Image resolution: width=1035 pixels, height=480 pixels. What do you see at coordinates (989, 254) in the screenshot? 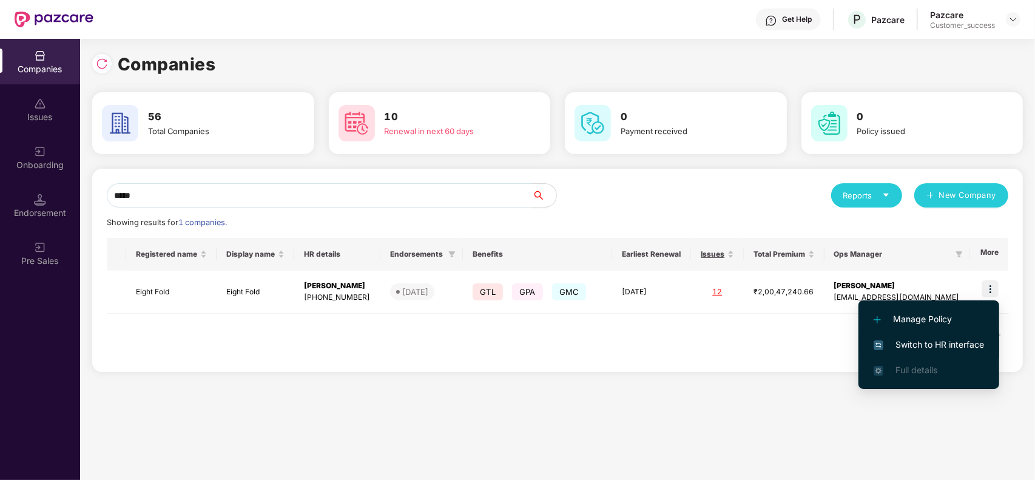
I see `th: More` at bounding box center [989, 254].